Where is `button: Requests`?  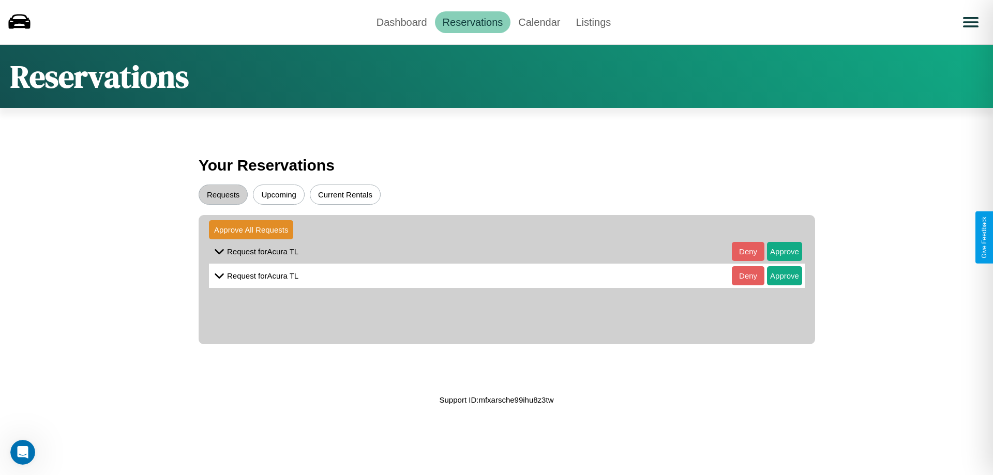
button: Requests is located at coordinates (223, 194).